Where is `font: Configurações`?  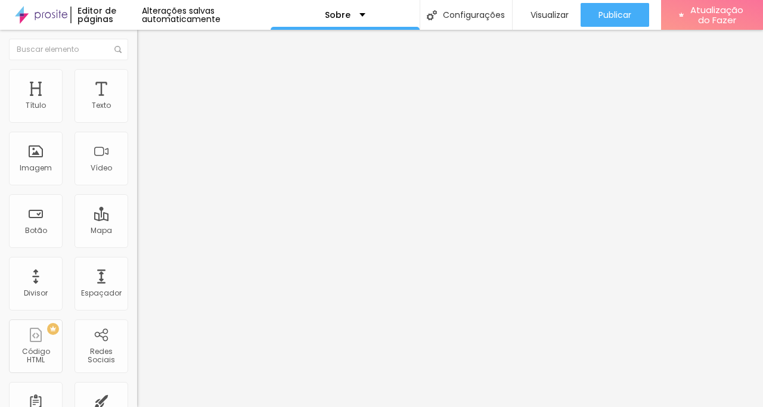 font: Configurações is located at coordinates (474, 15).